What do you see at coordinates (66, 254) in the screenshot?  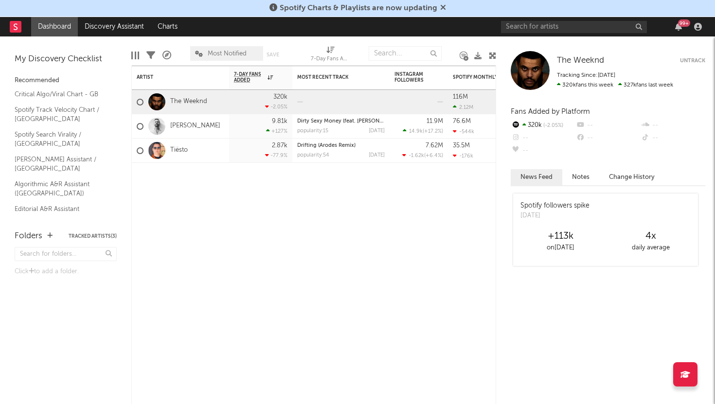 I see `input: Search for folders...` at bounding box center [66, 254].